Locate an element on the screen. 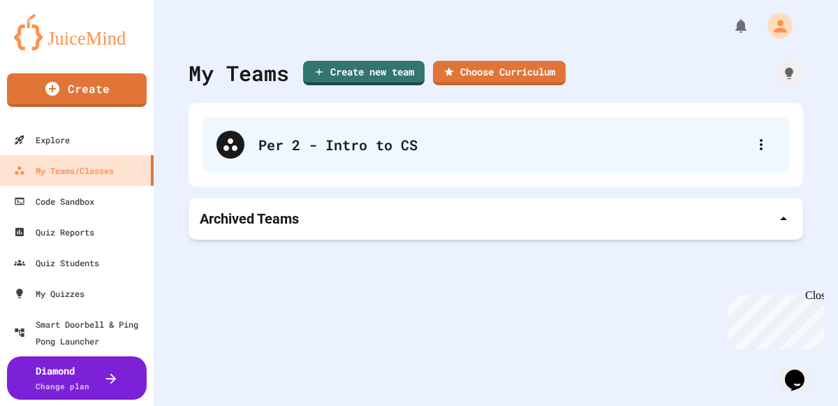 This screenshot has height=406, width=838. div: My Teams is located at coordinates (239, 73).